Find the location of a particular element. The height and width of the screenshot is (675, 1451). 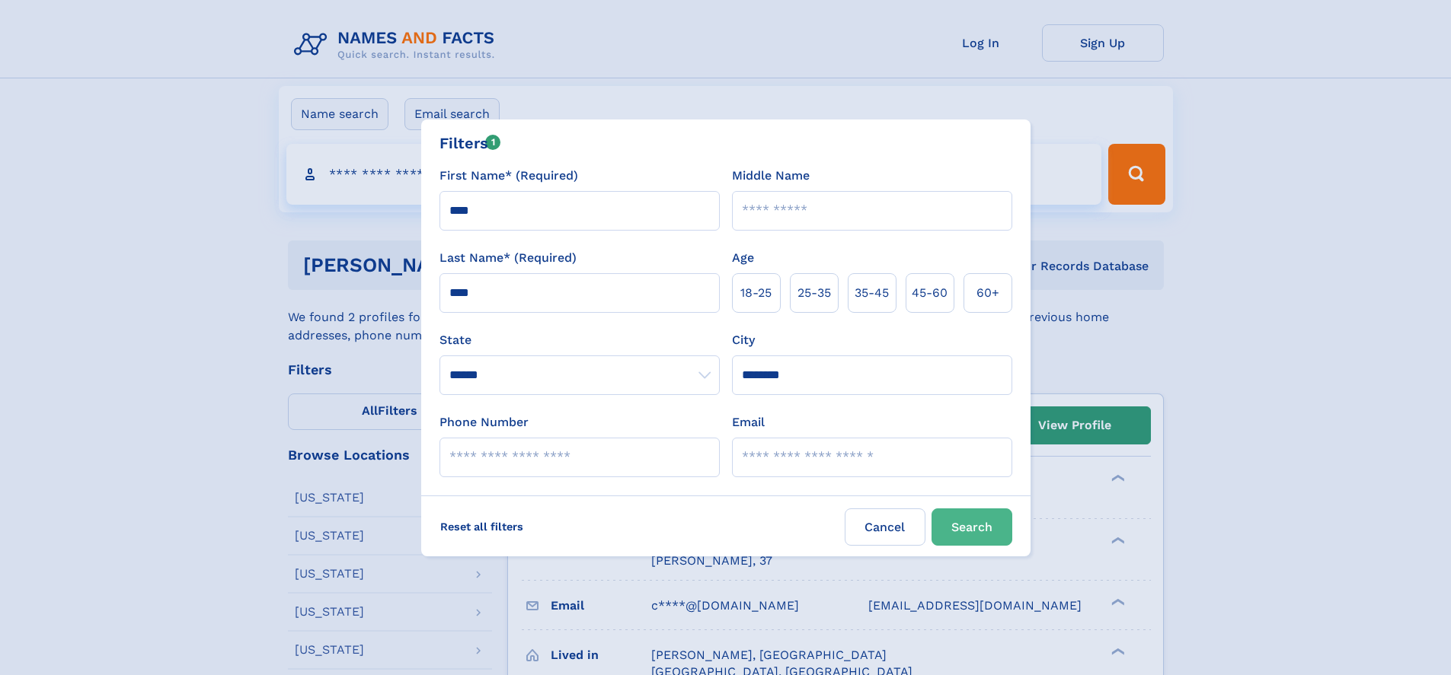

label: Last Name* (Required) is located at coordinates (508, 258).